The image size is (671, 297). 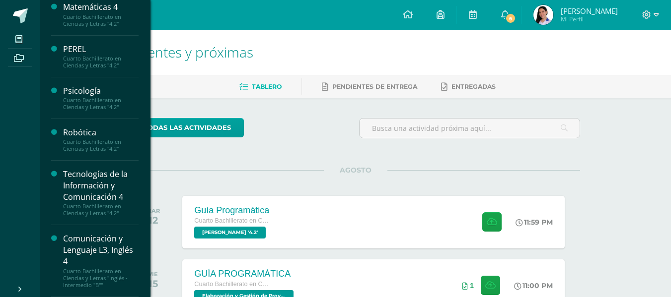 What do you see at coordinates (153, 220) in the screenshot?
I see `div: 12` at bounding box center [153, 220].